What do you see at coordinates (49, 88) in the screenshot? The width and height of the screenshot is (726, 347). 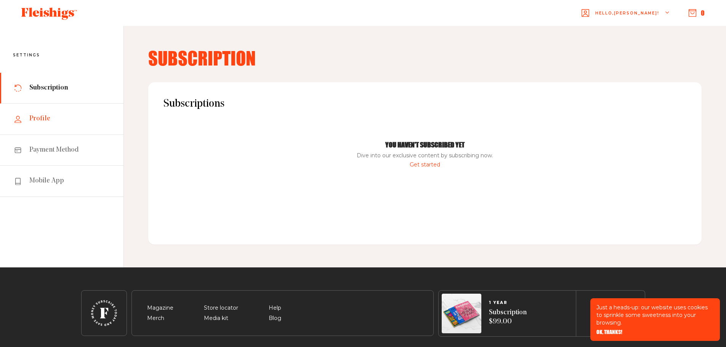 I see `span: Subscription` at bounding box center [49, 88].